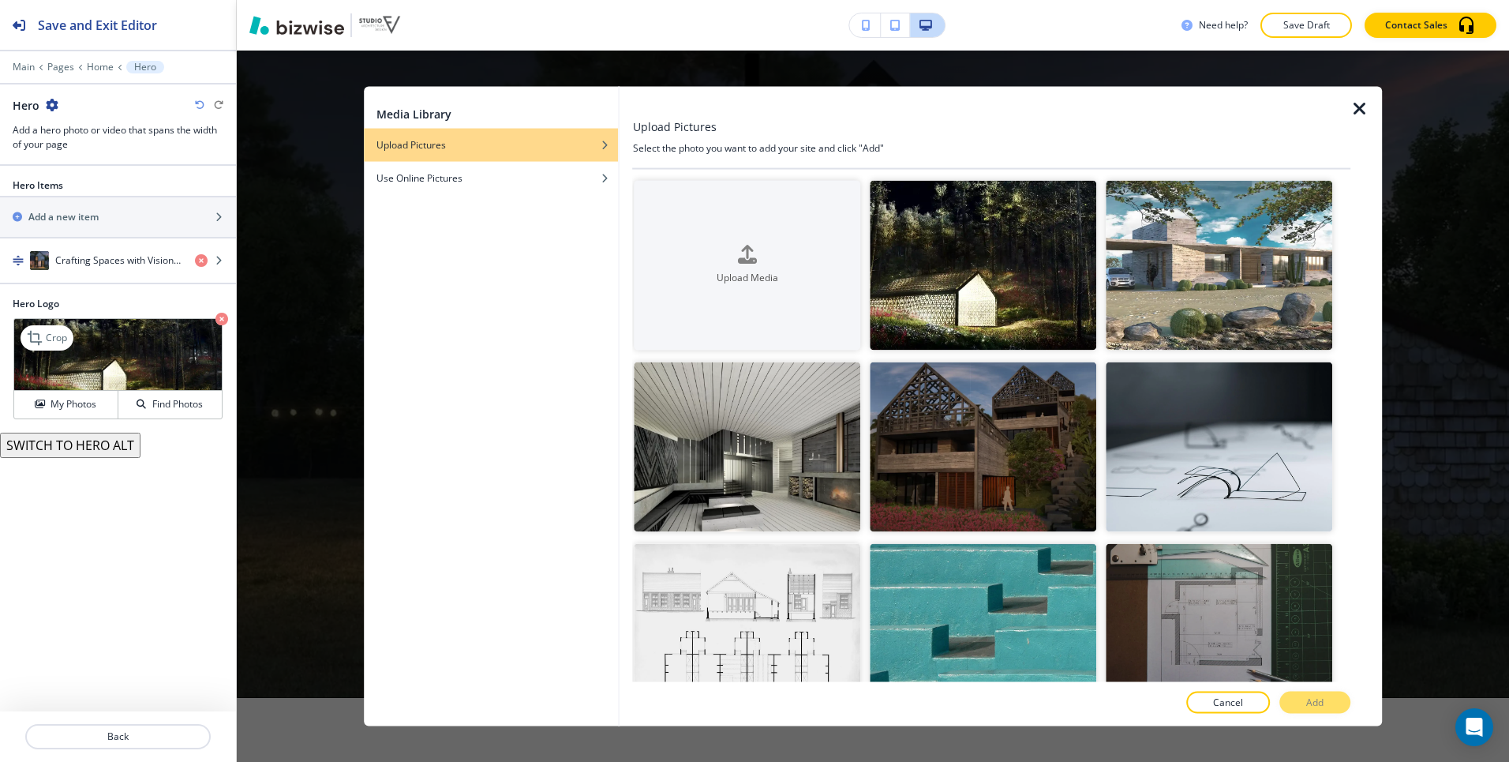  I want to click on h4: Upload Media, so click(748, 278).